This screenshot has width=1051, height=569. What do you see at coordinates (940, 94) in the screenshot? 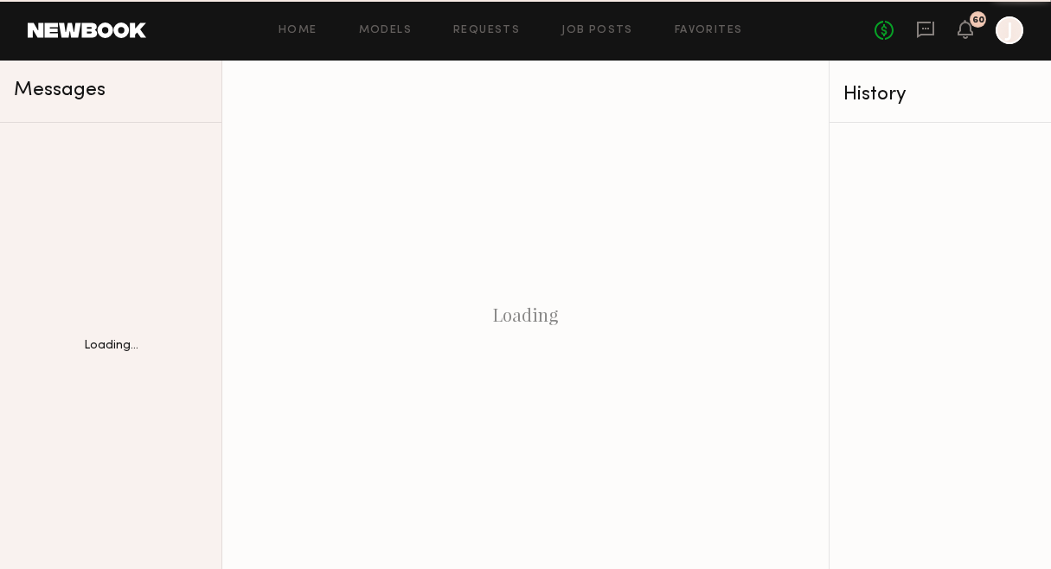
I see `div: History` at bounding box center [940, 94].